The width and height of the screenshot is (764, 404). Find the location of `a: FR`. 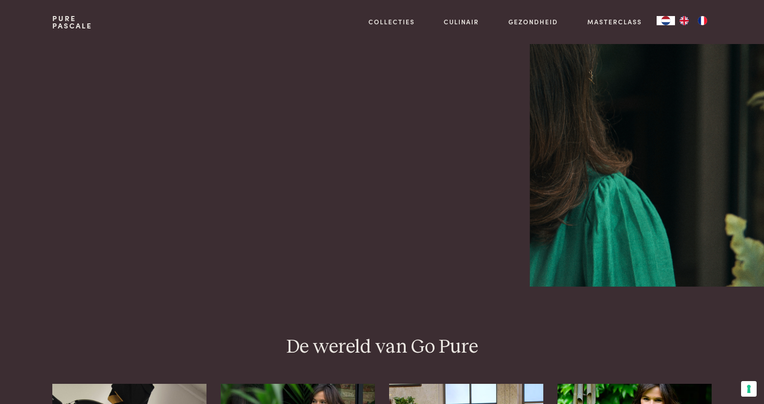

a: FR is located at coordinates (703, 21).